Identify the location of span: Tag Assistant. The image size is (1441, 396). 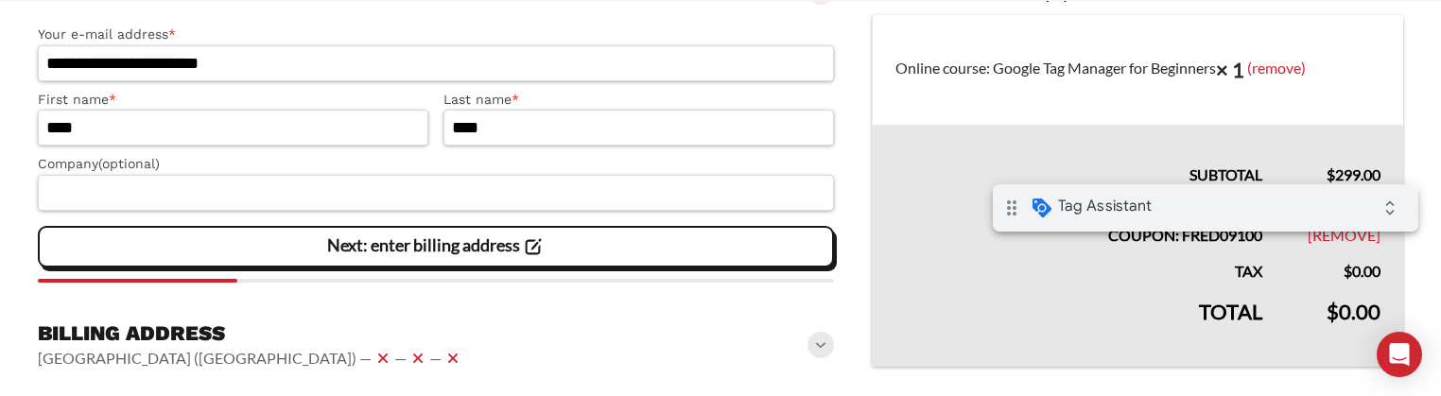
(112, 22).